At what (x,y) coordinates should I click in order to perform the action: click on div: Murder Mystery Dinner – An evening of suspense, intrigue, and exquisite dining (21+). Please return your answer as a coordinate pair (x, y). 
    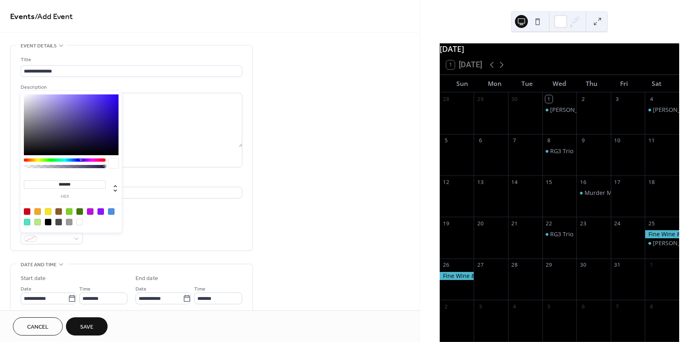
    Looking at the image, I should click on (594, 193).